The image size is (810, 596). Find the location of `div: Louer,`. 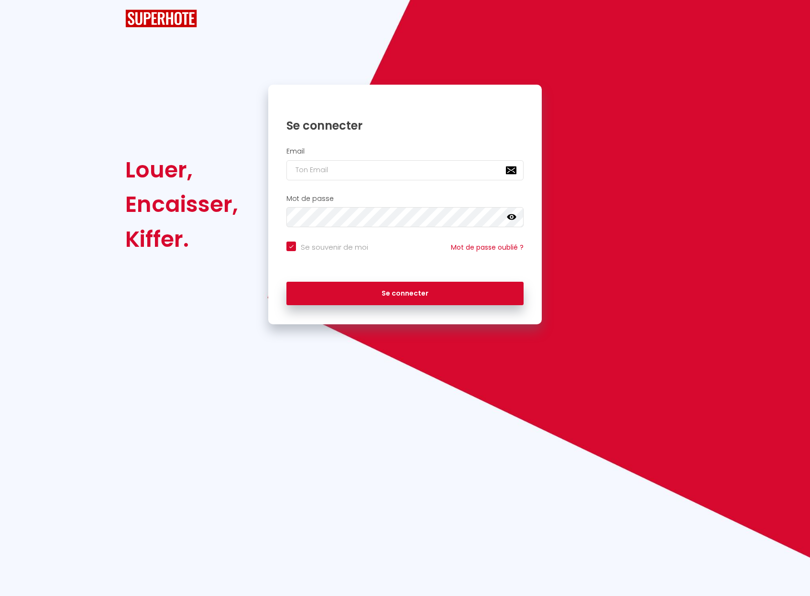

div: Louer, is located at coordinates (182, 170).